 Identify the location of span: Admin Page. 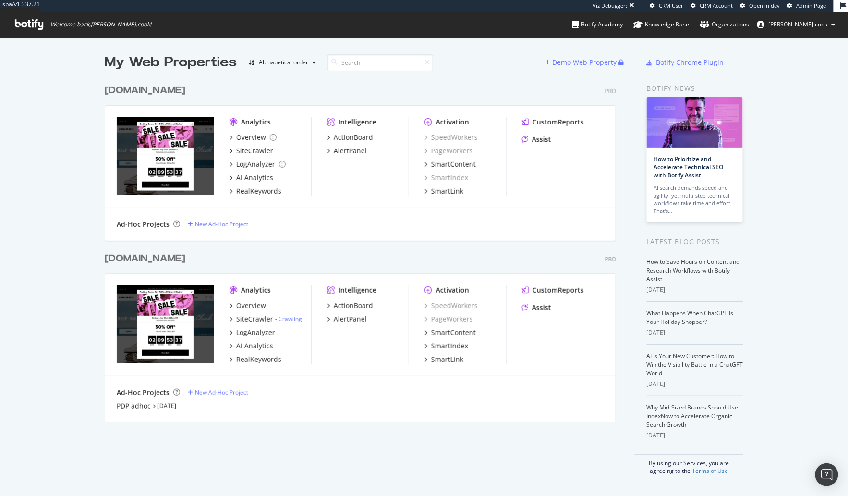
(812, 5).